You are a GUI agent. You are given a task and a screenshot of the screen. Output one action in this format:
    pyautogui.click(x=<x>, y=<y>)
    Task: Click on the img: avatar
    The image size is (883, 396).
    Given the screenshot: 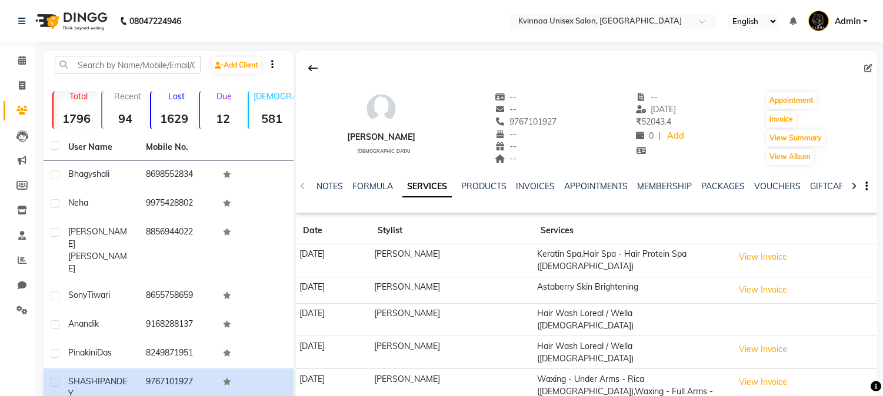 What is the action you would take?
    pyautogui.click(x=381, y=109)
    